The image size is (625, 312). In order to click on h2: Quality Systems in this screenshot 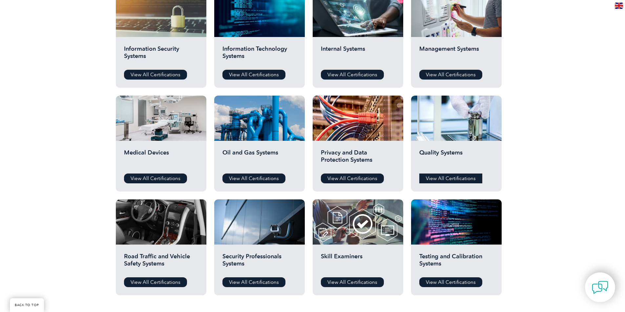, I will do `click(456, 159)`.